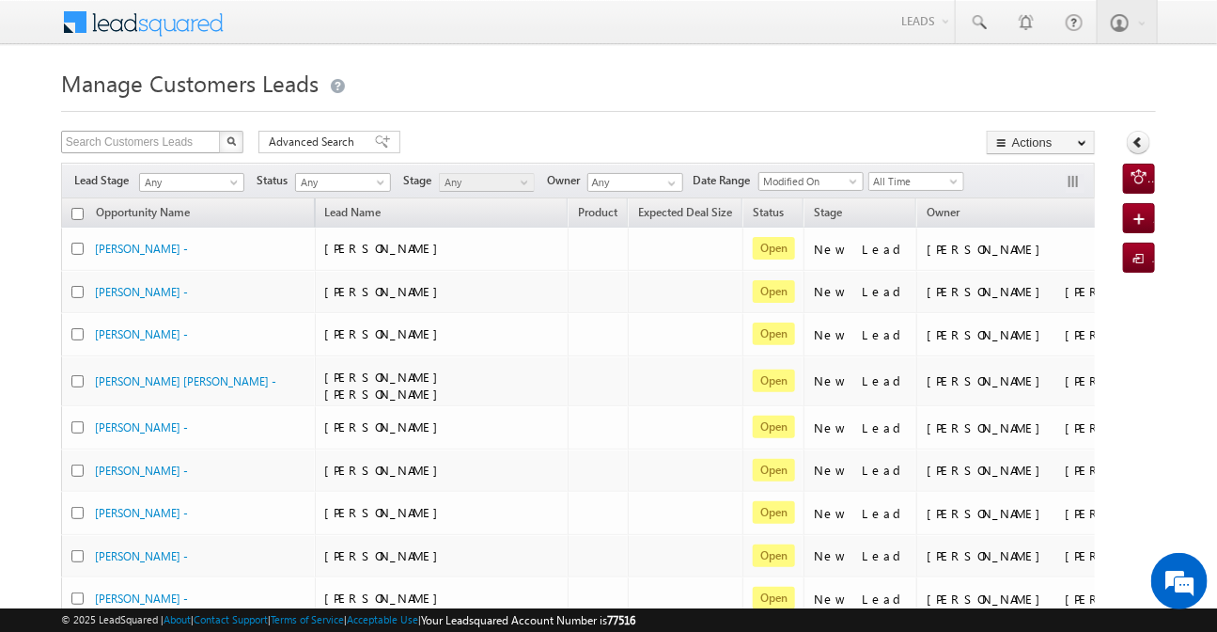 The image size is (1217, 632). Describe the element at coordinates (621, 619) in the screenshot. I see `span: 77516` at that location.